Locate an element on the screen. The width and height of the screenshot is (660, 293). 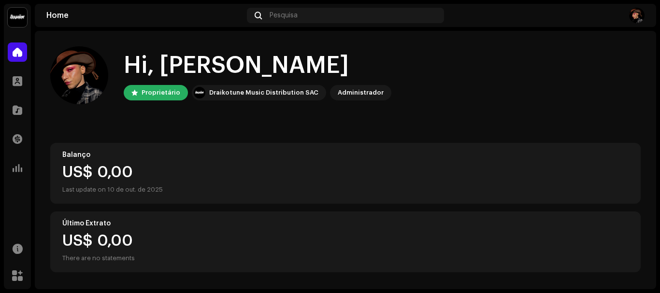
div: Último Extrato is located at coordinates (346, 224).